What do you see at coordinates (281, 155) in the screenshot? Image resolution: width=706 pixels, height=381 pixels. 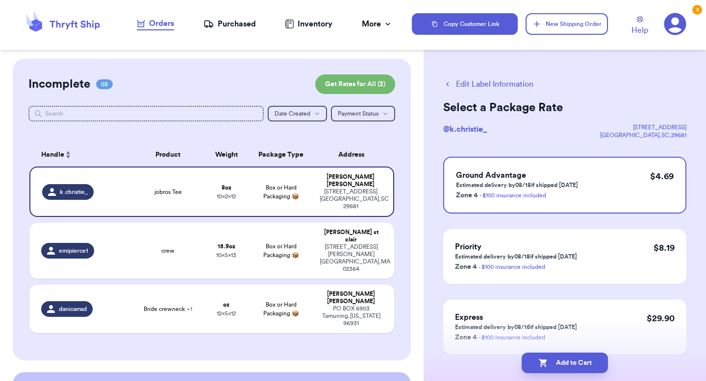 I see `th: Package Type` at bounding box center [281, 155].